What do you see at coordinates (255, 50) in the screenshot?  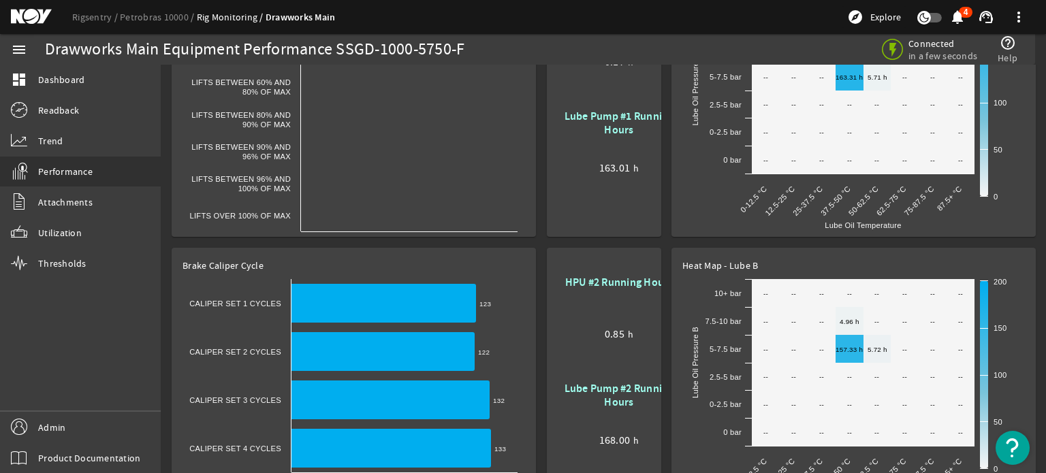 I see `div: Drawworks Main Equipment Performance SSGD-1000-5750-F` at bounding box center [255, 50].